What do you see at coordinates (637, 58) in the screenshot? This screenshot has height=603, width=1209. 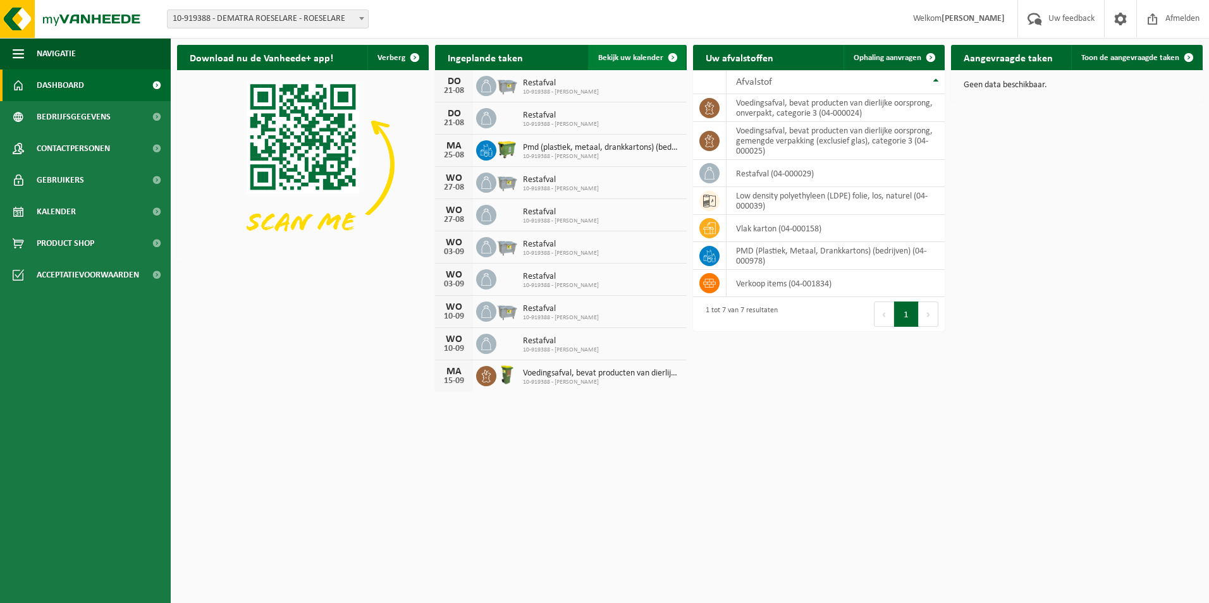 I see `a: Bekijk uw kalender` at bounding box center [637, 58].